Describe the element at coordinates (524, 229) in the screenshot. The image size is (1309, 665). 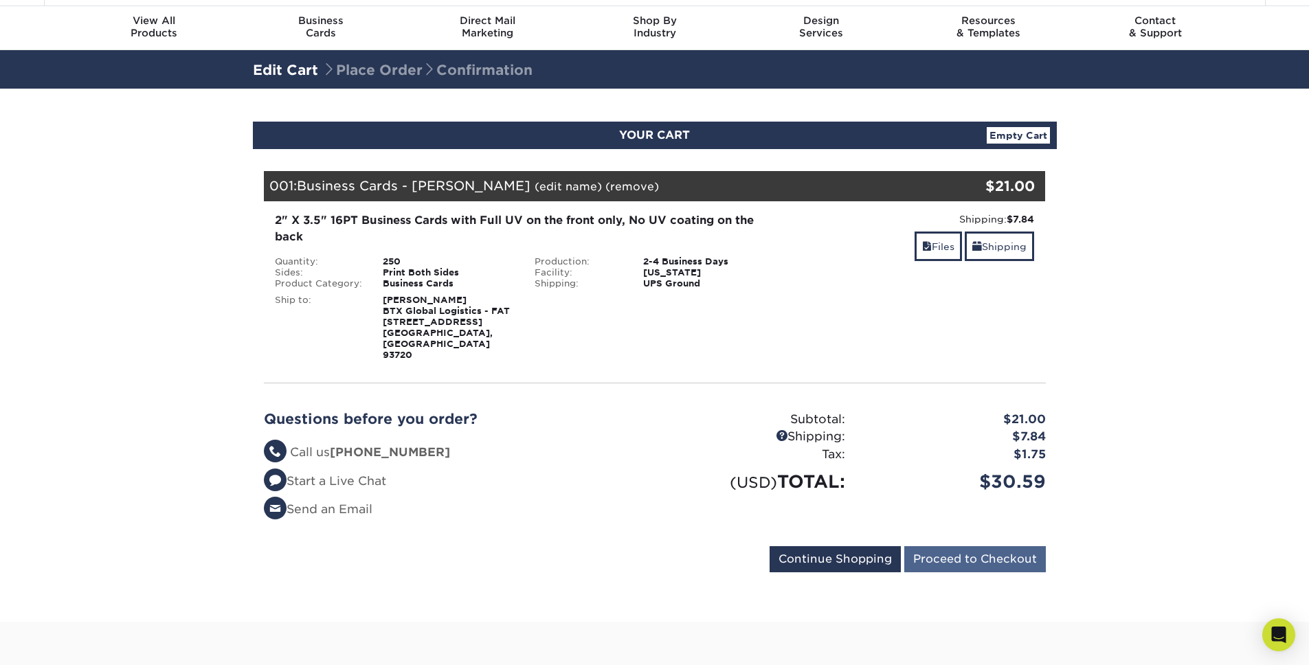
I see `div: 2" X 3.5" 16PT Business Cards with Full UV on the front only, No UV coating on the back` at that location.